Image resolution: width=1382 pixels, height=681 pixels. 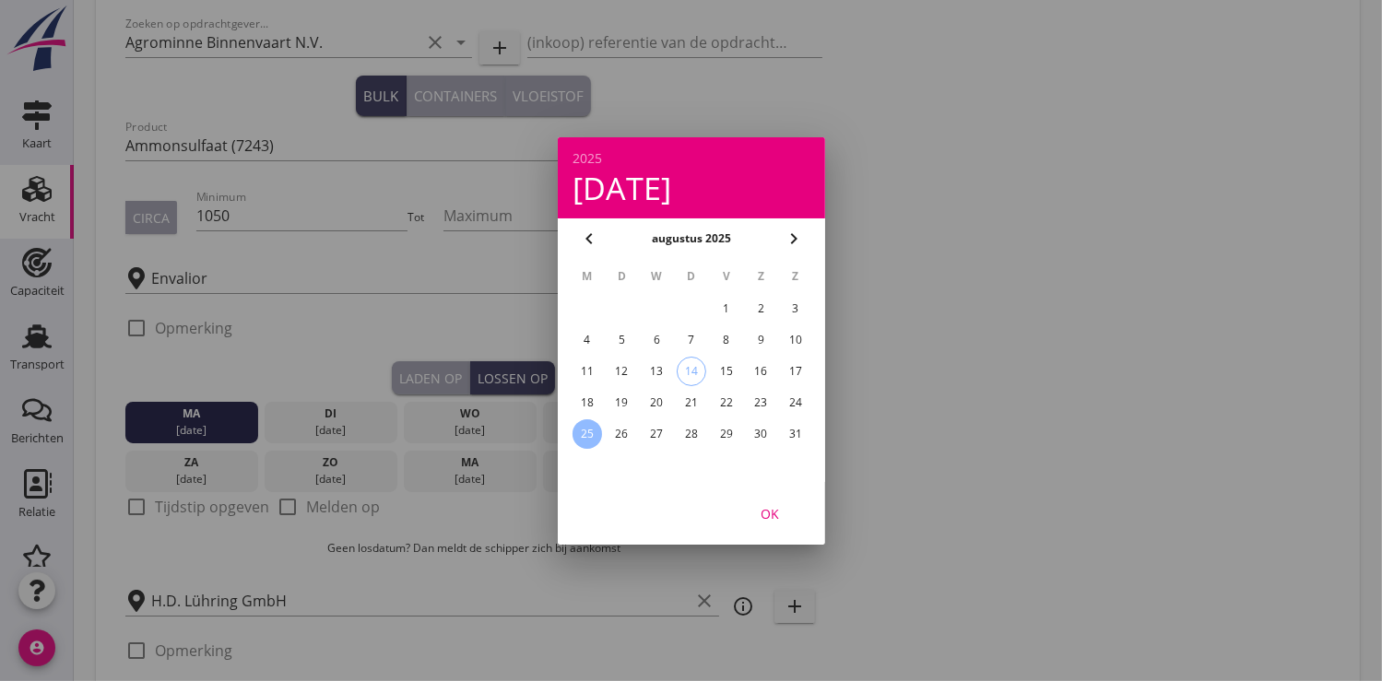 What do you see at coordinates (587, 277) in the screenshot?
I see `th: M` at bounding box center [587, 277].